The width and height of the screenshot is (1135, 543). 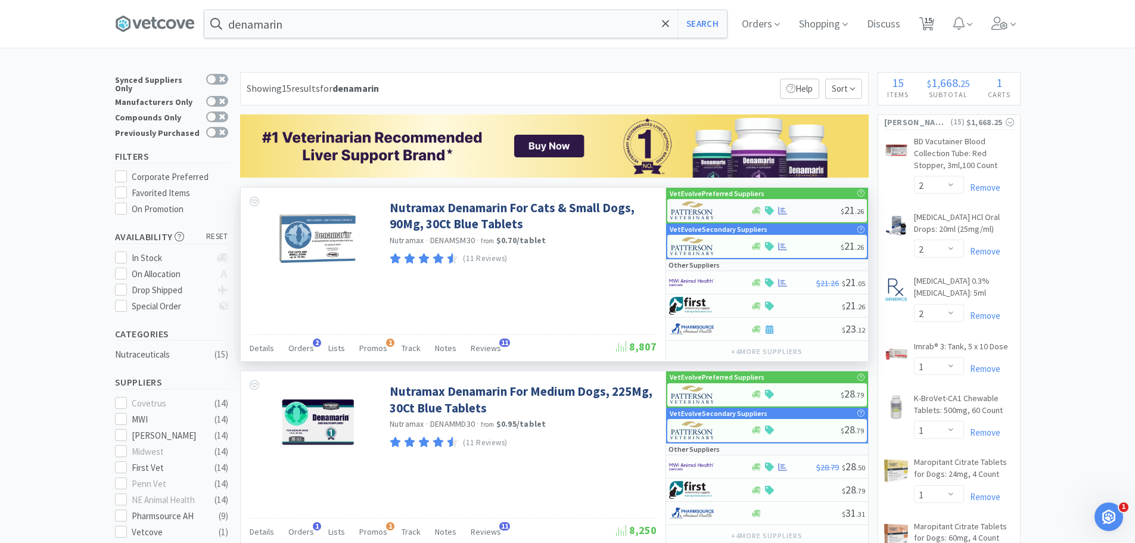 I want to click on input: Search by item, sku, manufacturer, ingredient, size..., so click(x=465, y=24).